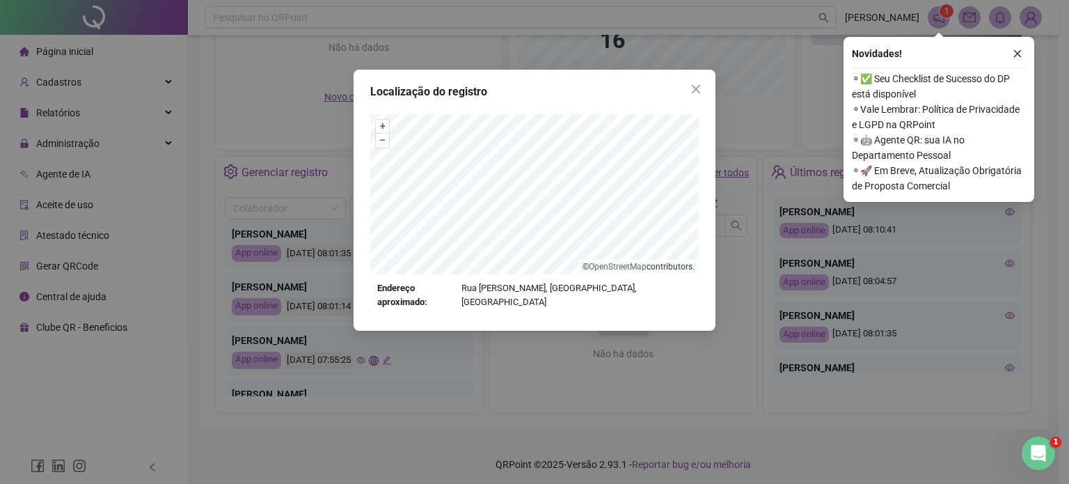 The image size is (1069, 484). What do you see at coordinates (939, 117) in the screenshot?
I see `span: ⚬ Vale Lembrar: Política de Privacidade e LGPD na QRPoint` at bounding box center [939, 117].